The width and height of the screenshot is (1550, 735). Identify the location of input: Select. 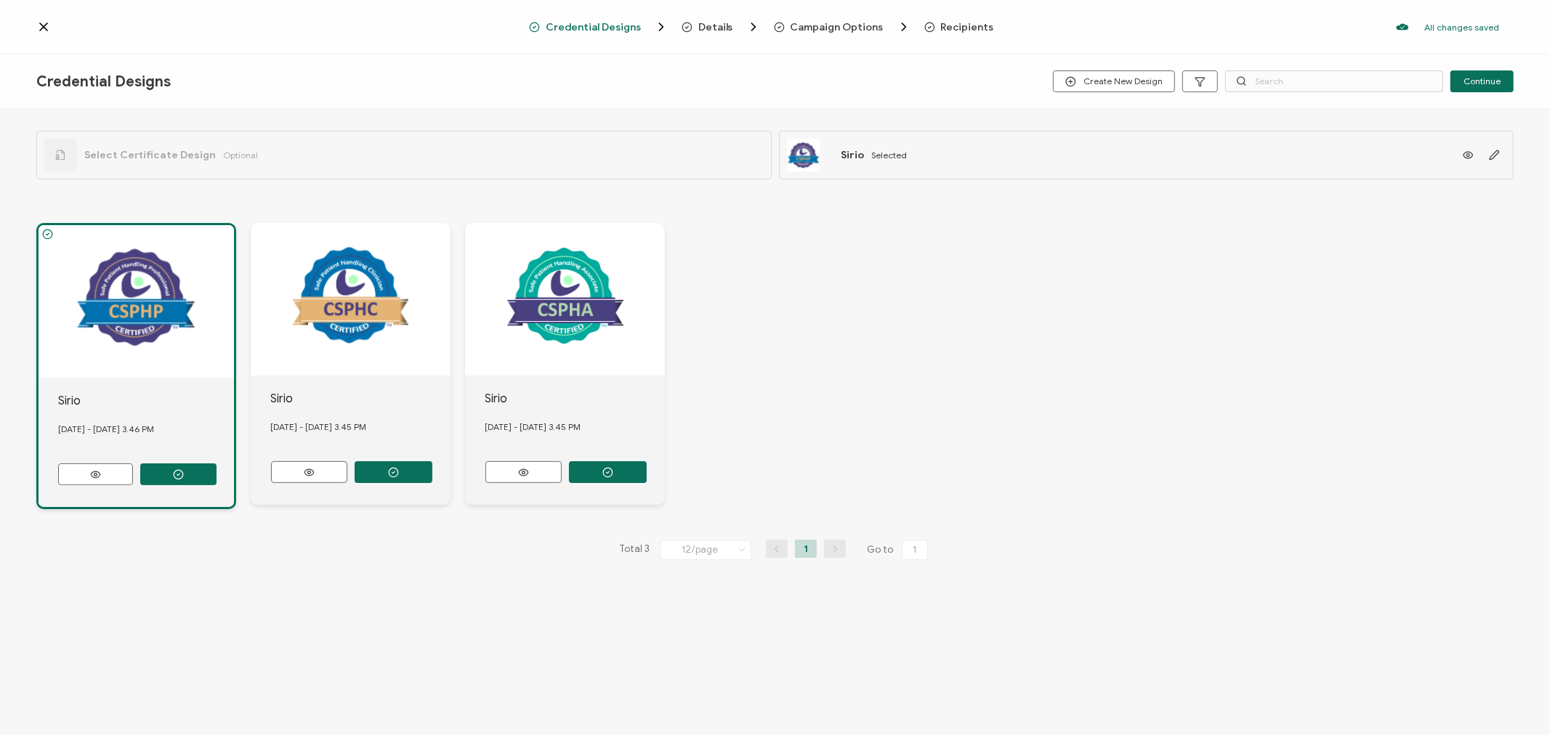
(706, 550).